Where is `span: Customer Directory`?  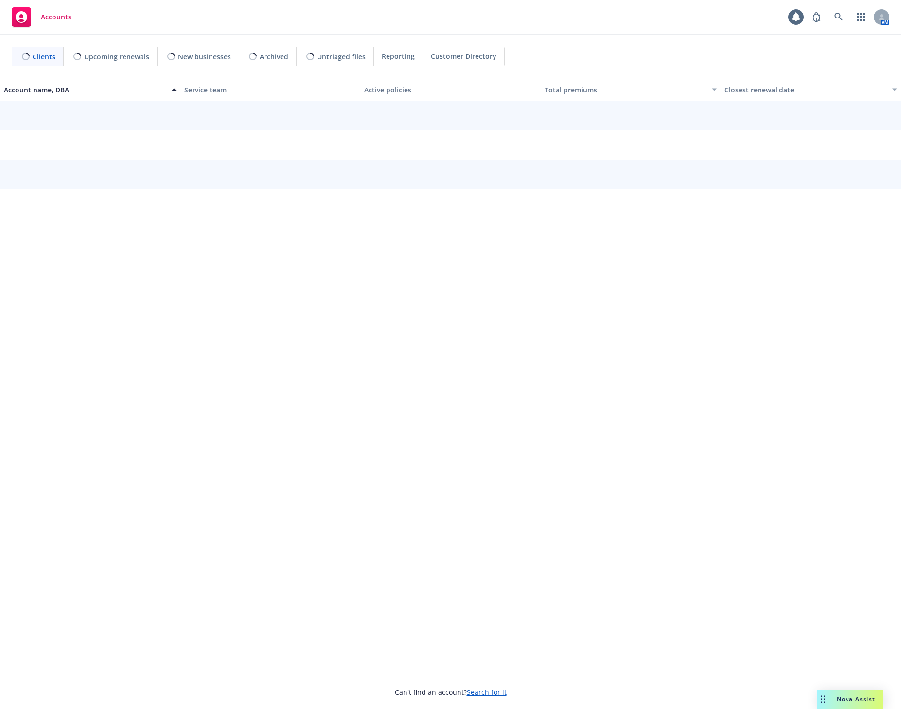 span: Customer Directory is located at coordinates (464, 56).